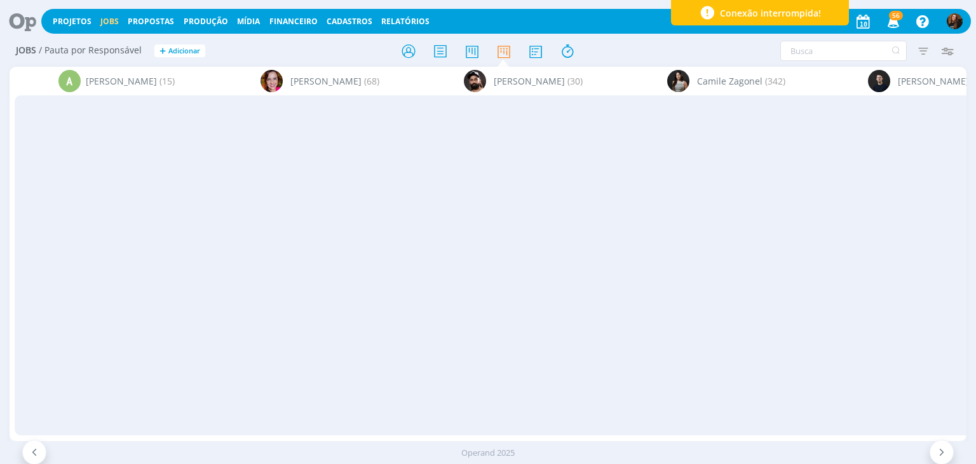 The height and width of the screenshot is (464, 976). I want to click on a: Produção, so click(206, 21).